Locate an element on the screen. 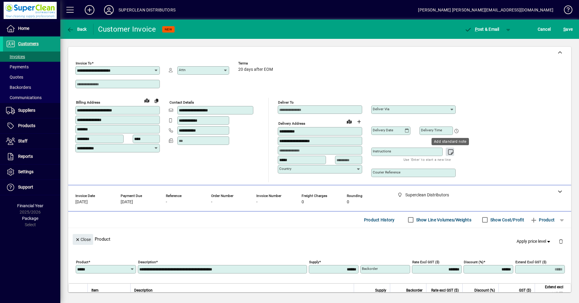 This screenshot has width=579, height=303. span: Item is located at coordinates (95, 291).